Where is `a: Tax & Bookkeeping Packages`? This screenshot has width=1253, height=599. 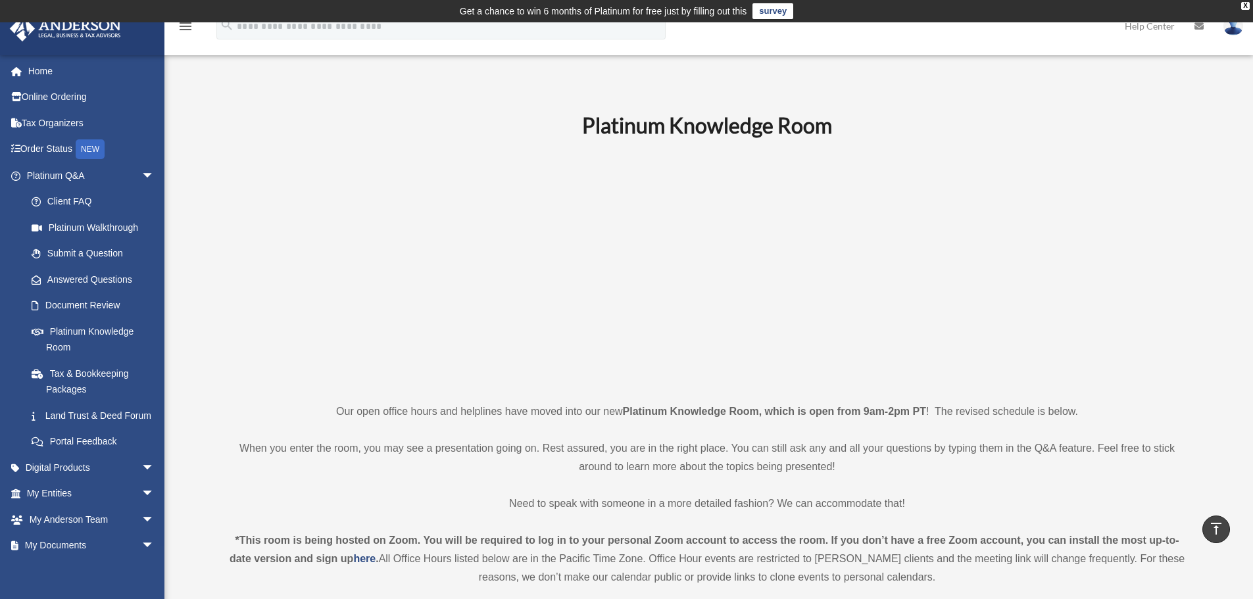
a: Tax & Bookkeeping Packages is located at coordinates (96, 382).